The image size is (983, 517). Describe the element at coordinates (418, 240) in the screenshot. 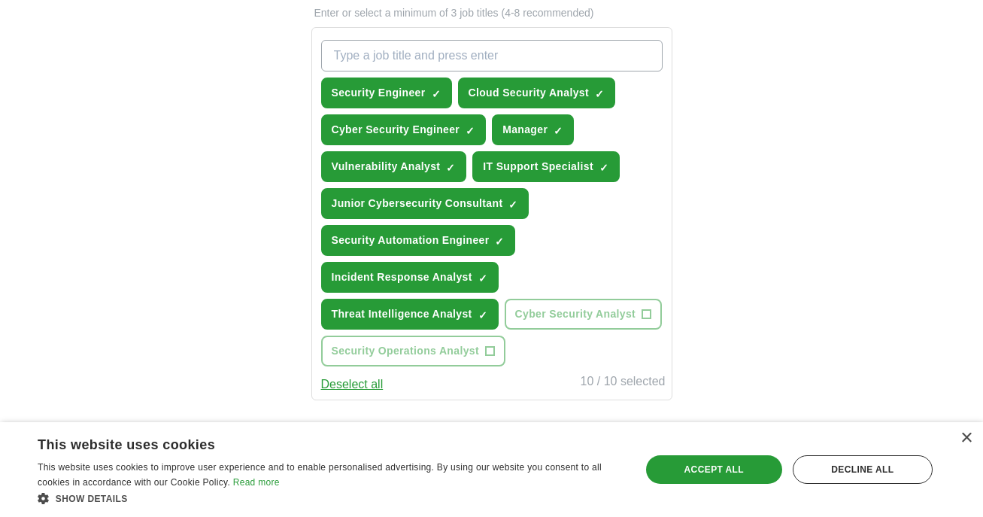

I see `button: Security Automation Engineer✓` at that location.